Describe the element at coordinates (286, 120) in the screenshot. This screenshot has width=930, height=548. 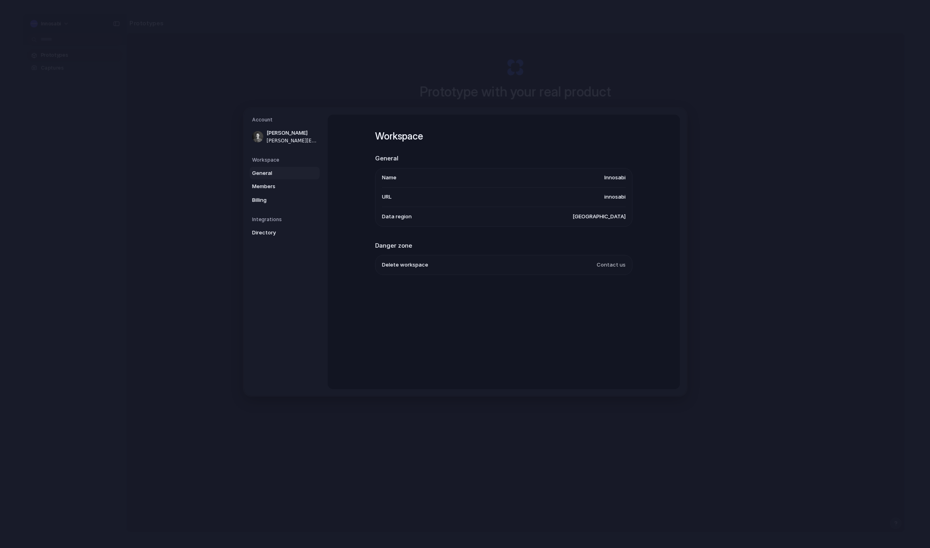
I see `h5: Account` at that location.